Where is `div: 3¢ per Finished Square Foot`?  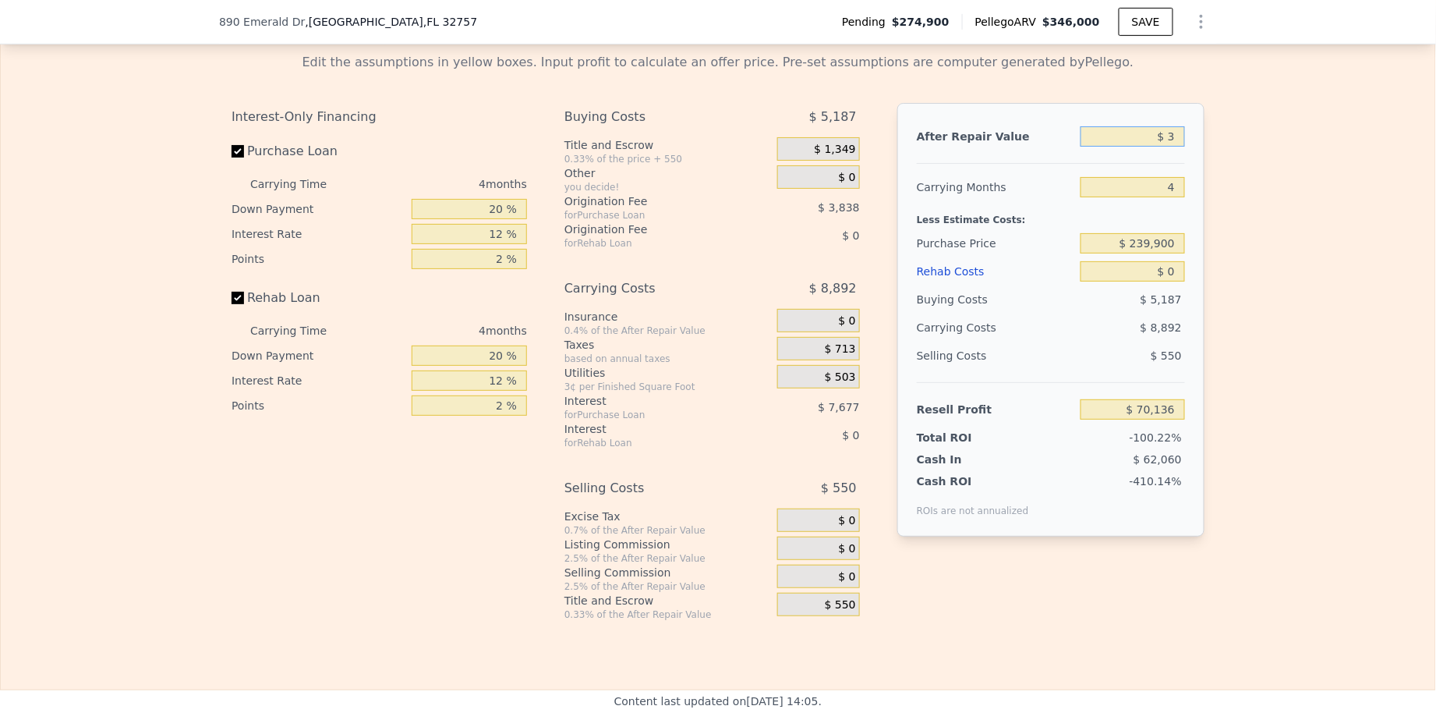
div: 3¢ per Finished Square Foot is located at coordinates (668, 387).